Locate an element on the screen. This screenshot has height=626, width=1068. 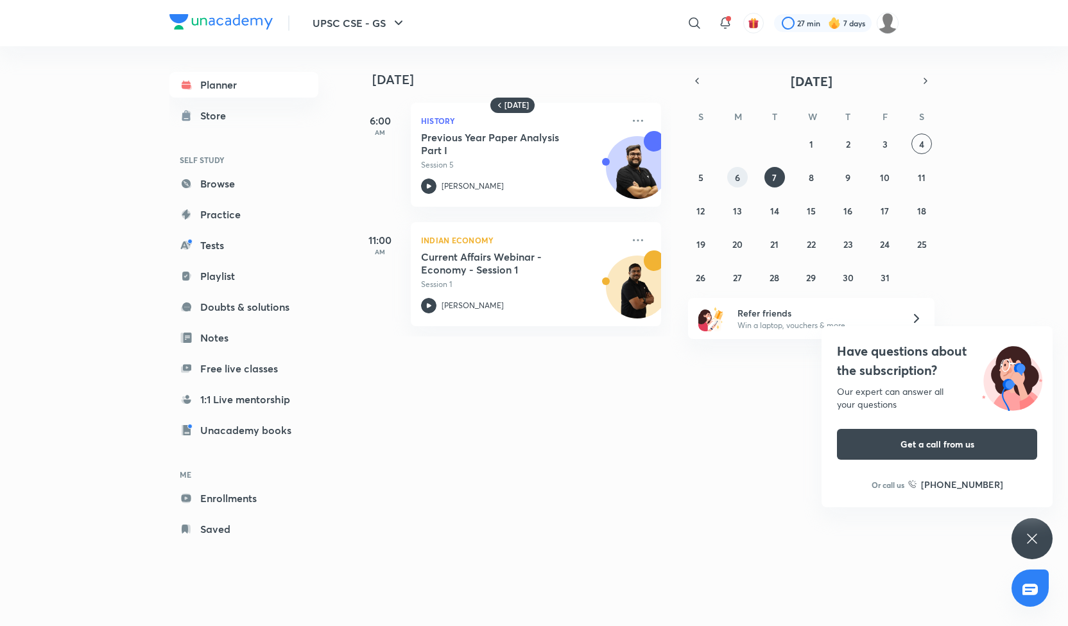
p: Or call us is located at coordinates (887, 484).